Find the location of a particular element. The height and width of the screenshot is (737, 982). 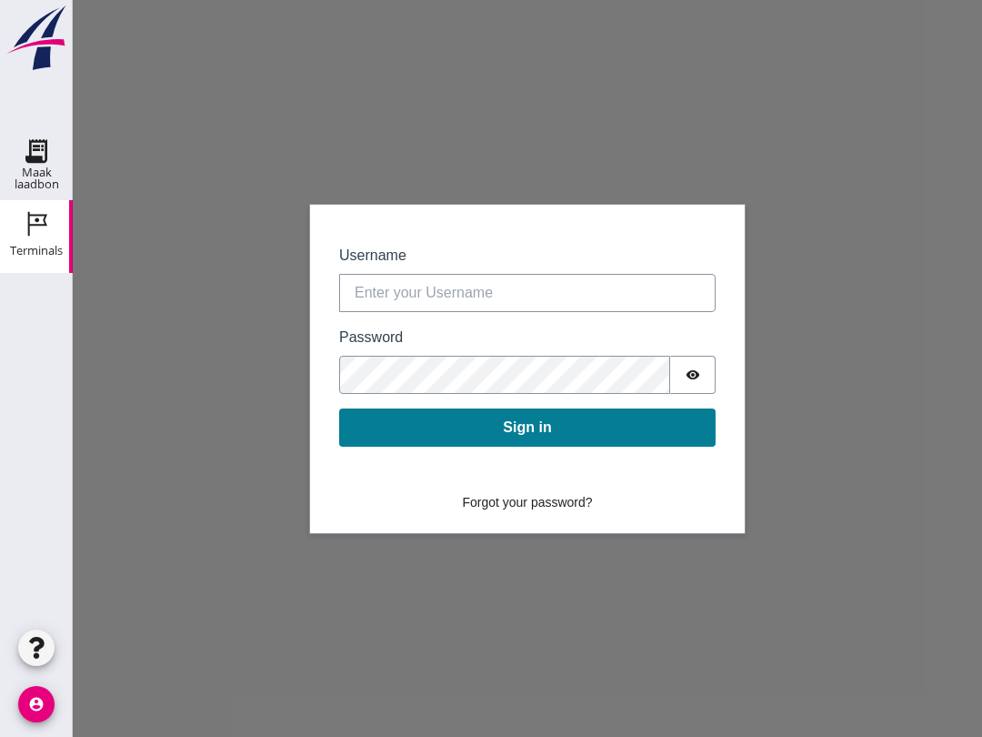

button: Sign in is located at coordinates (455, 427).